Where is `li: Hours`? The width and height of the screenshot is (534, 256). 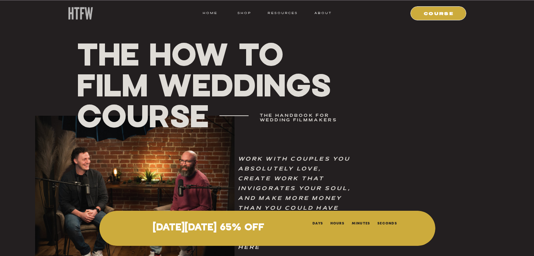
li: Hours is located at coordinates (337, 223).